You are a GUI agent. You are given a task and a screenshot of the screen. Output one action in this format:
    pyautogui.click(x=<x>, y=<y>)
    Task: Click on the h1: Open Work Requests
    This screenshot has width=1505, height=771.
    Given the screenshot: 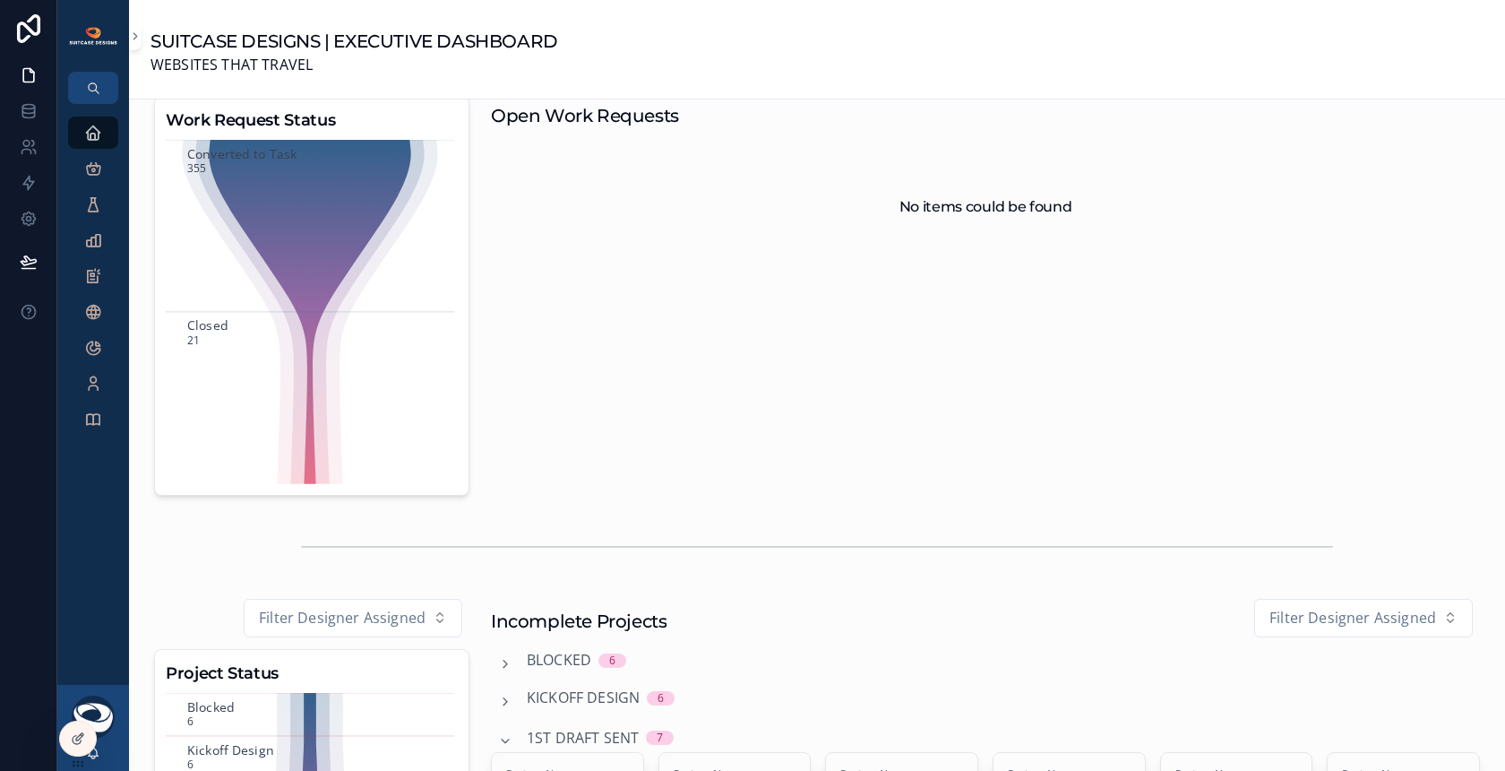 What is the action you would take?
    pyautogui.click(x=585, y=116)
    